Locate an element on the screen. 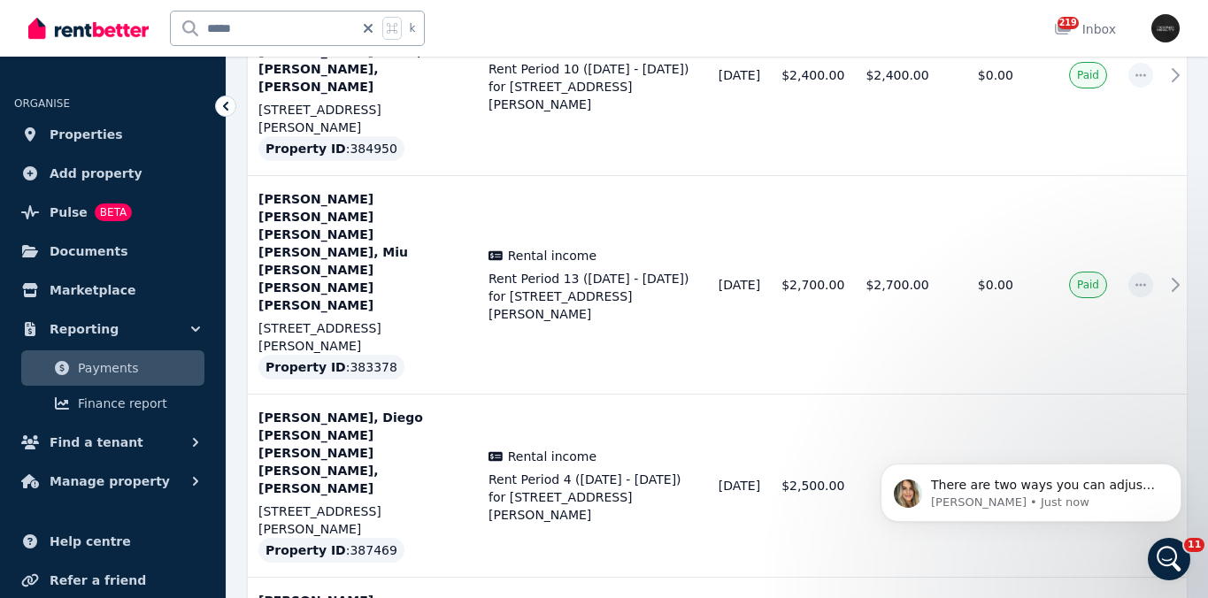 The width and height of the screenshot is (1208, 598). span: Reporting is located at coordinates (84, 329).